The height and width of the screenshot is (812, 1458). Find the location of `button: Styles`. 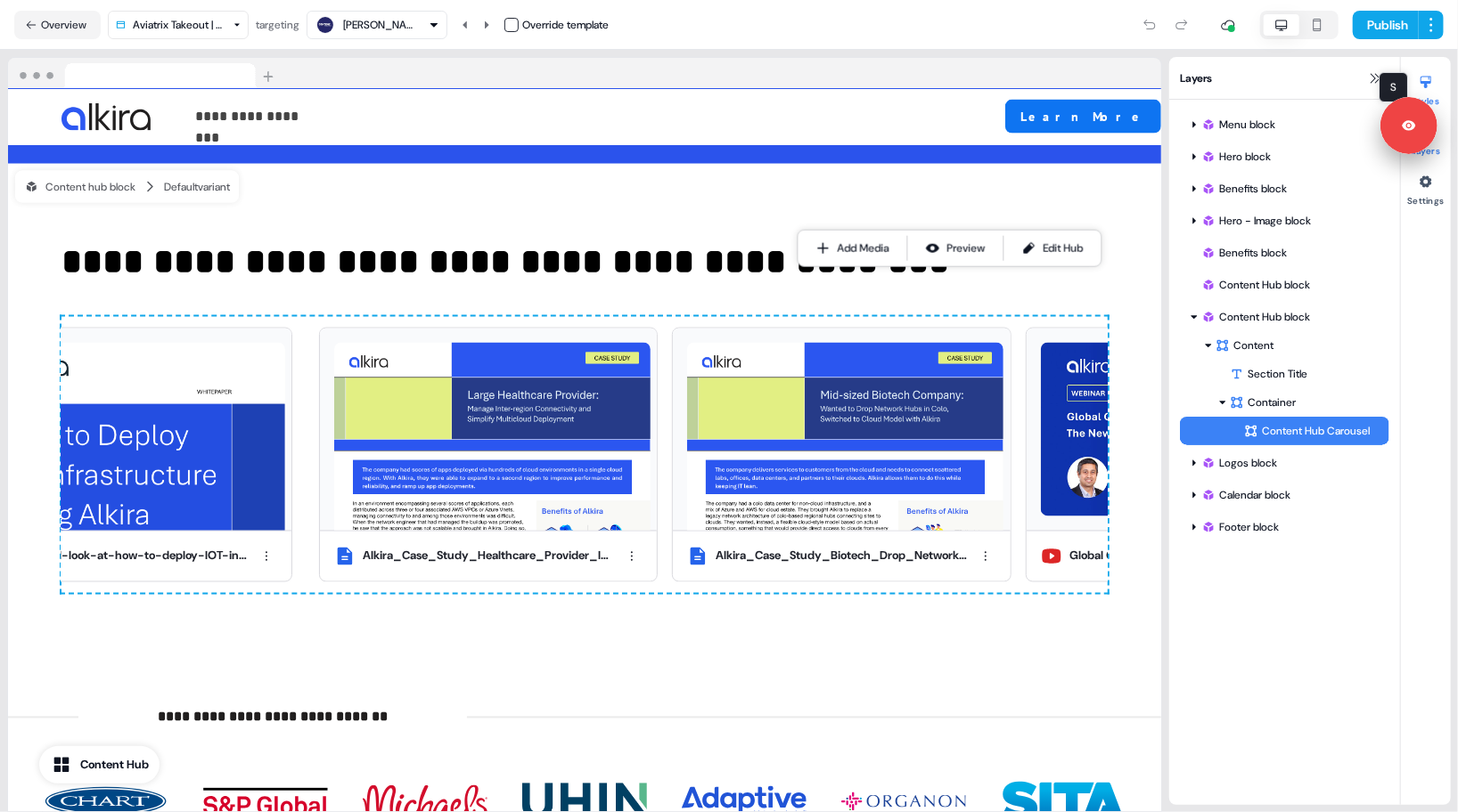

button: Styles is located at coordinates (1426, 87).